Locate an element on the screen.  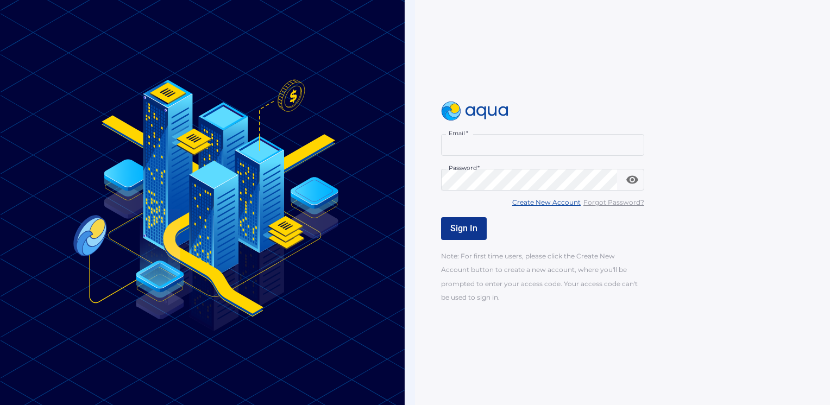
label: Password is located at coordinates (464, 168).